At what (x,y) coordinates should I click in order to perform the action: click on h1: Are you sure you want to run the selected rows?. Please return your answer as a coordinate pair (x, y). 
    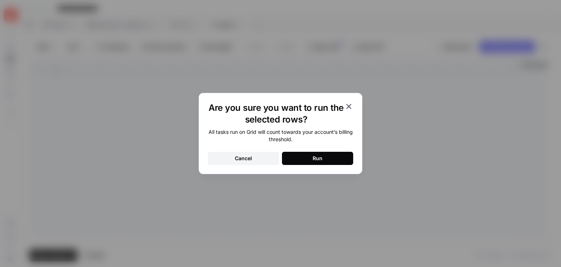
    Looking at the image, I should click on (276, 114).